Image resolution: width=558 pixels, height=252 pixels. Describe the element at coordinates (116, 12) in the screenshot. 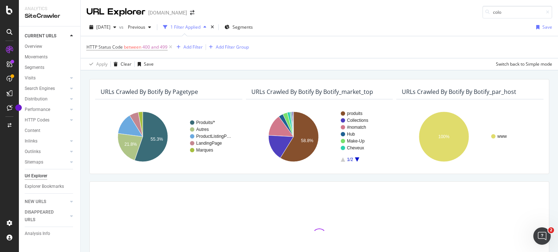

I see `div: URL Explorer` at that location.